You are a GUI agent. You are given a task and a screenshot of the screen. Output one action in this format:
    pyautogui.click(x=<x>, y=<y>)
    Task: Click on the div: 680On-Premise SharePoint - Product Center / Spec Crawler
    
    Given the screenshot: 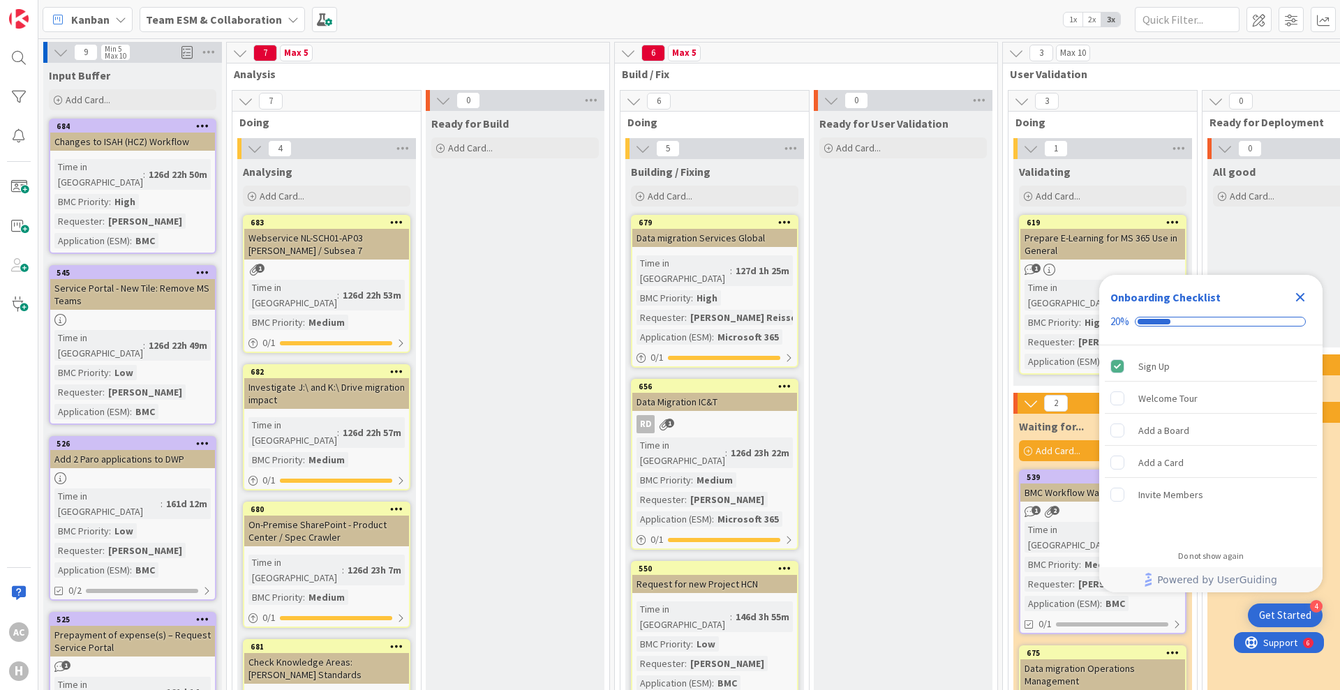 What is the action you would take?
    pyautogui.click(x=327, y=525)
    